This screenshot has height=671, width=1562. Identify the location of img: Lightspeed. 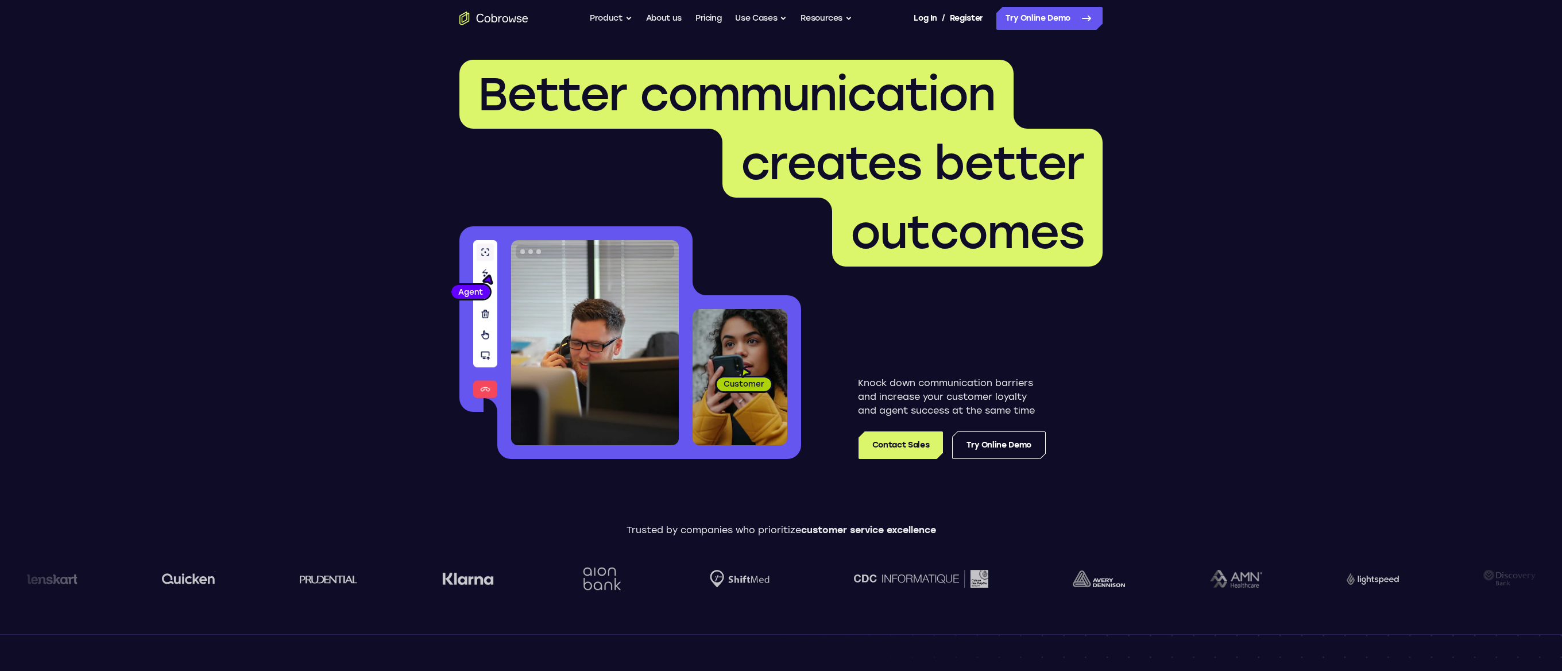
(1361, 578).